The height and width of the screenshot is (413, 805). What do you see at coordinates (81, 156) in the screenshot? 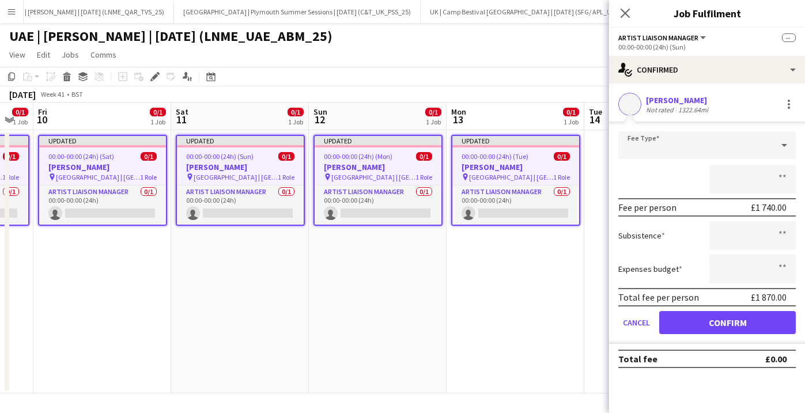
I see `span: 00:00-00:00 (24h) (Sat)` at bounding box center [81, 156].